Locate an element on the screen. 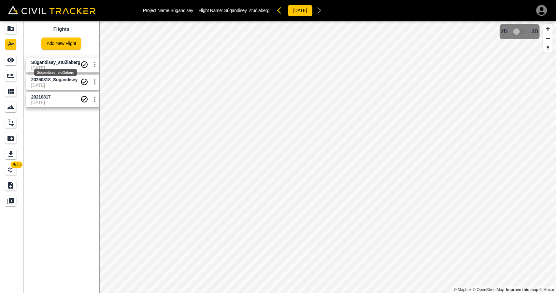 The height and width of the screenshot is (293, 556). span: Súgandisey_stuðlaberg is located at coordinates (247, 10).